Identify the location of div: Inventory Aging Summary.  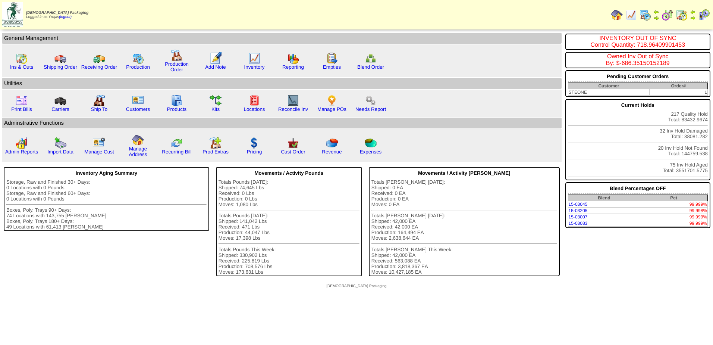
(106, 173).